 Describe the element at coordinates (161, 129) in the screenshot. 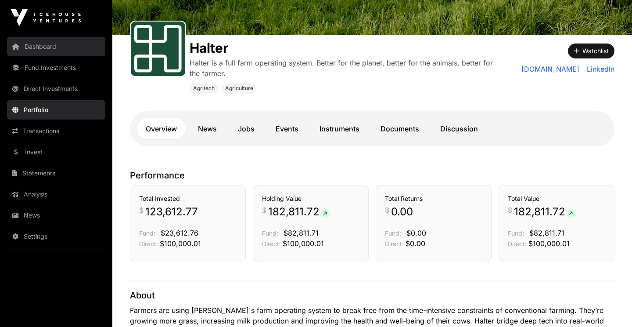

I see `a: Overview` at that location.